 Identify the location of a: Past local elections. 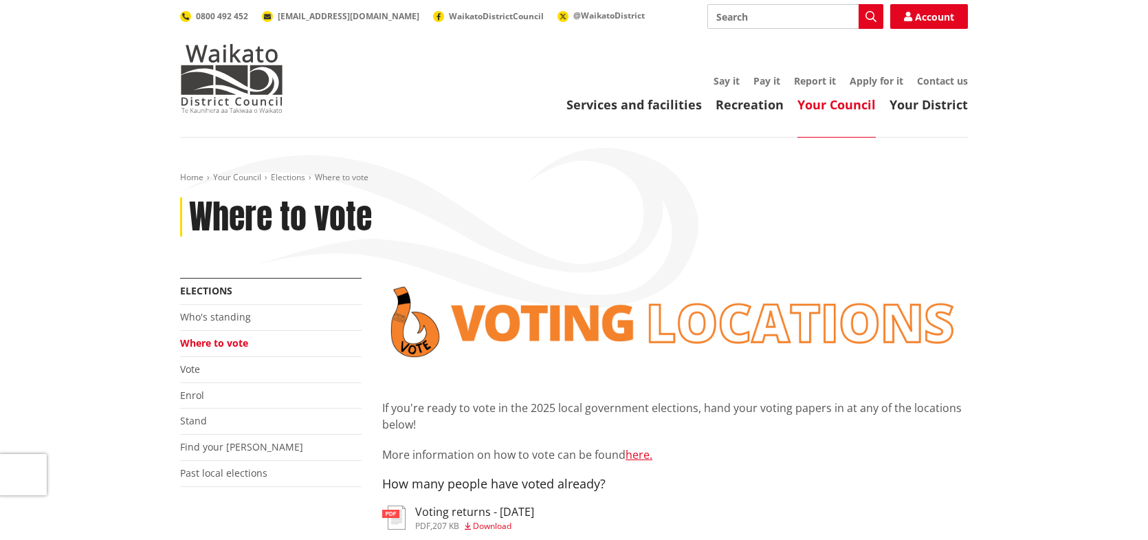
(223, 472).